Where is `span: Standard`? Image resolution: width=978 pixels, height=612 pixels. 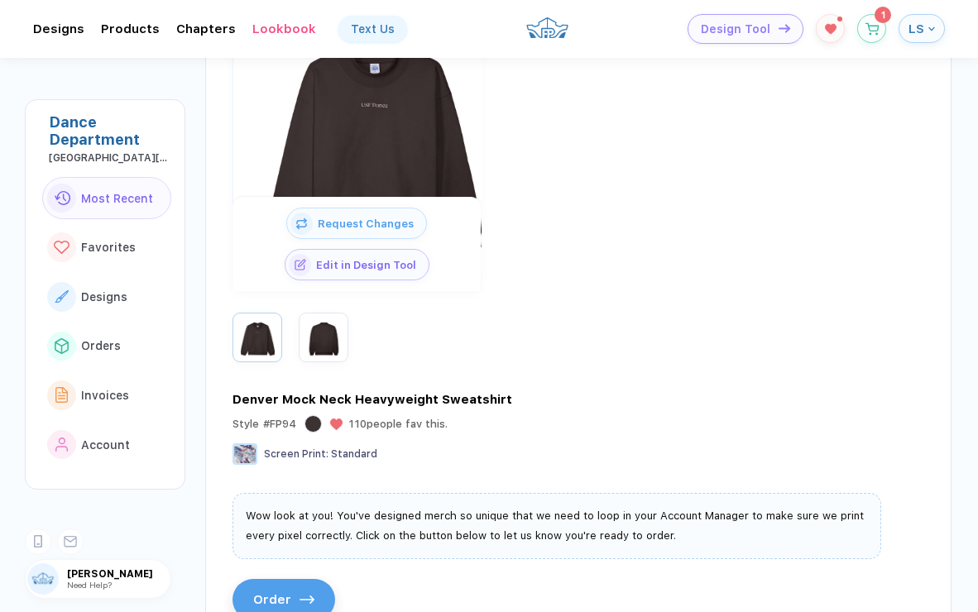
span: Standard is located at coordinates (354, 454).